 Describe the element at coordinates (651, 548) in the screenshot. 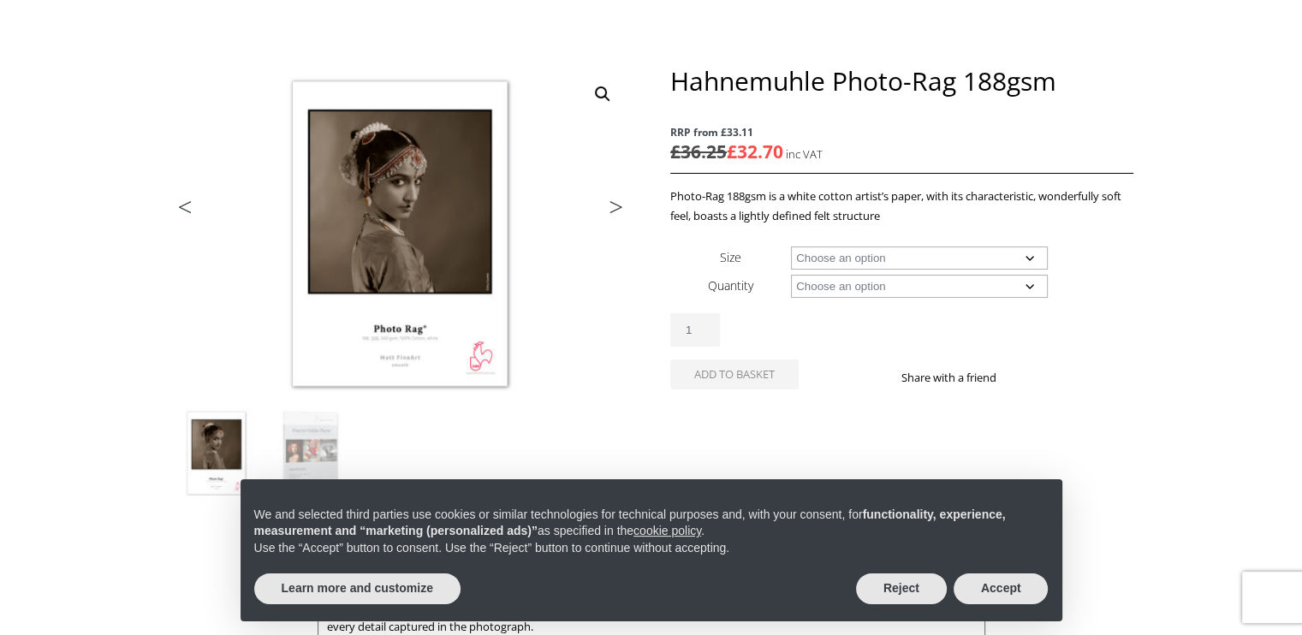

I see `p: Use the “Accept” button to consent. Use the “Reject” button to continue without accepting.` at that location.